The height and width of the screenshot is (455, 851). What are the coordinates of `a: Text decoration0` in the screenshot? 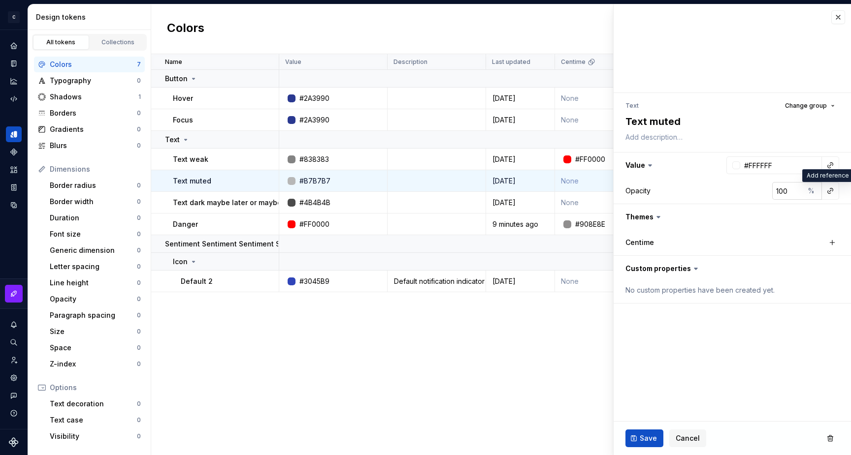 It's located at (95, 404).